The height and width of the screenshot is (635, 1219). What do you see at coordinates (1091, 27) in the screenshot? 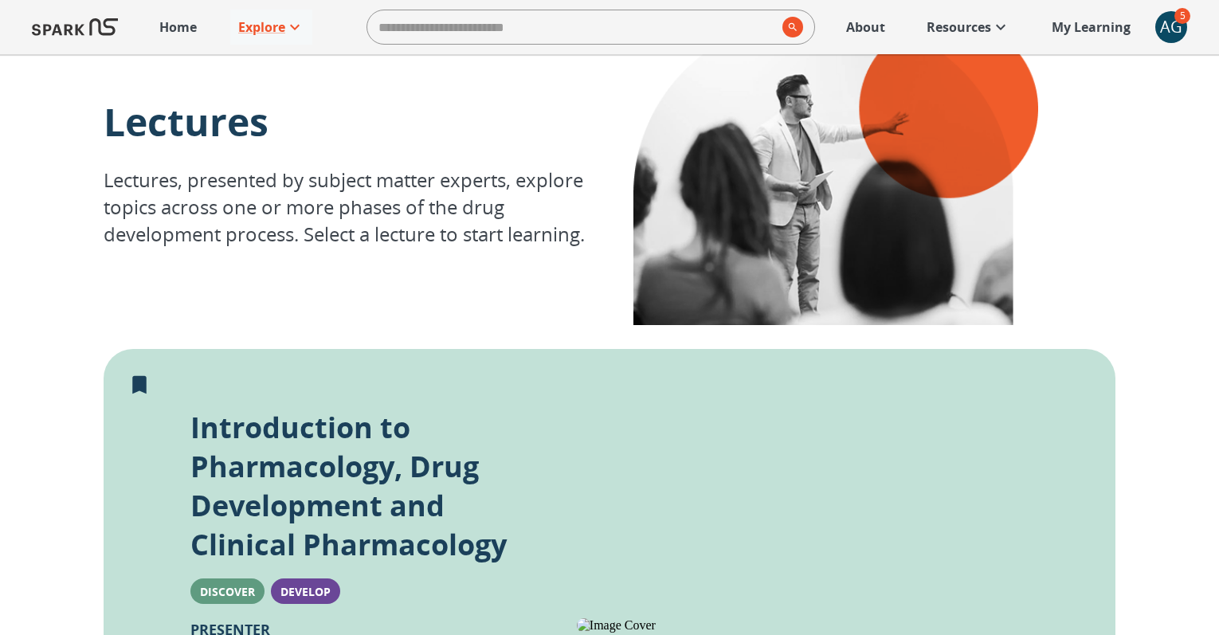
I see `a: My Learning` at bounding box center [1091, 27].